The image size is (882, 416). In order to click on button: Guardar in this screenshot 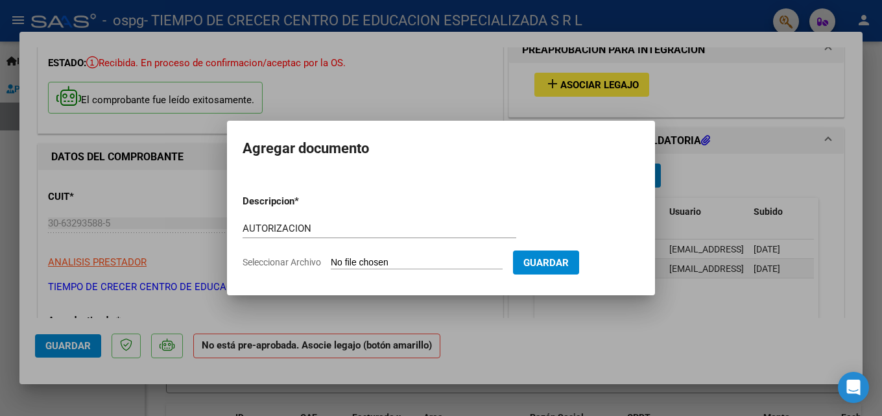, I will do `click(546, 262)`.